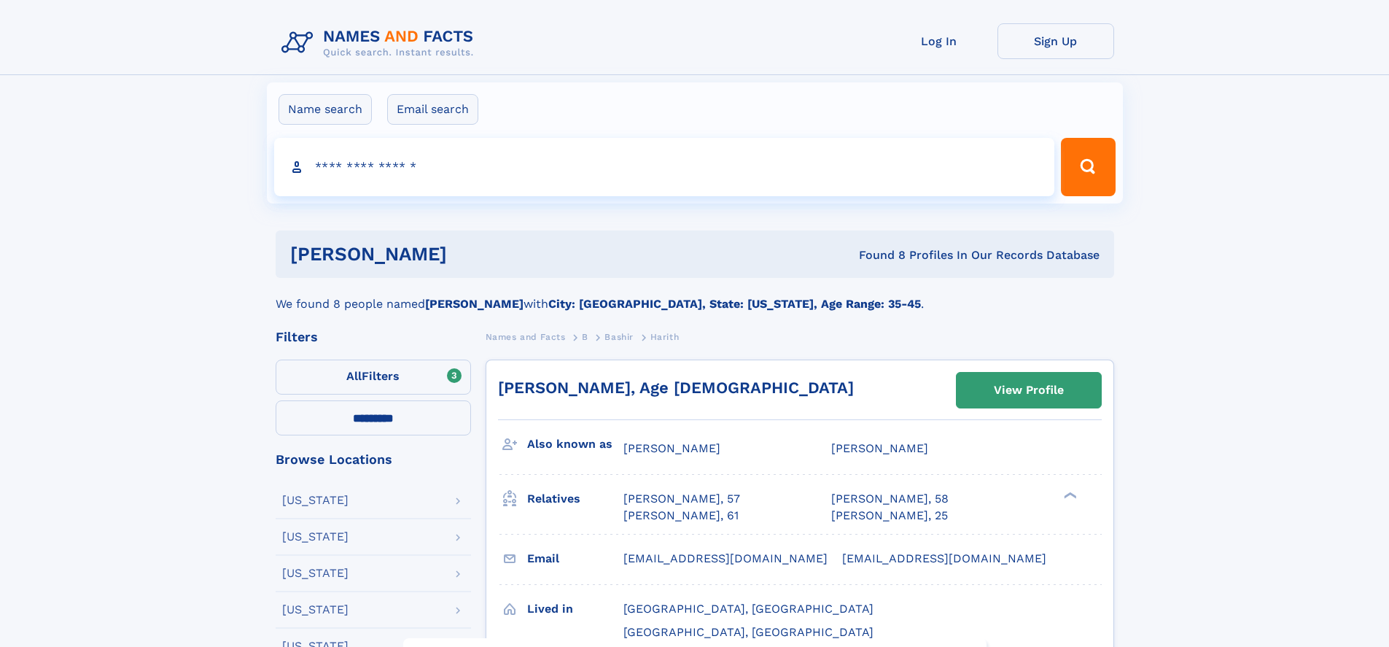 This screenshot has height=647, width=1389. What do you see at coordinates (1029, 390) in the screenshot?
I see `a: View Profile` at bounding box center [1029, 390].